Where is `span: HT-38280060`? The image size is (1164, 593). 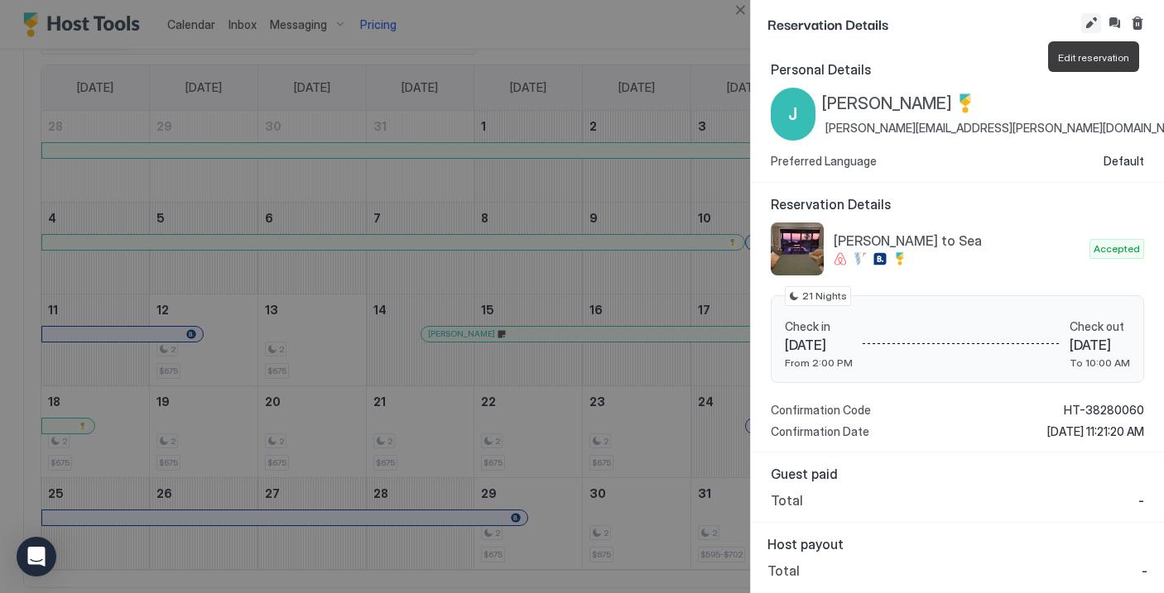 span: HT-38280060 is located at coordinates (1103, 410).